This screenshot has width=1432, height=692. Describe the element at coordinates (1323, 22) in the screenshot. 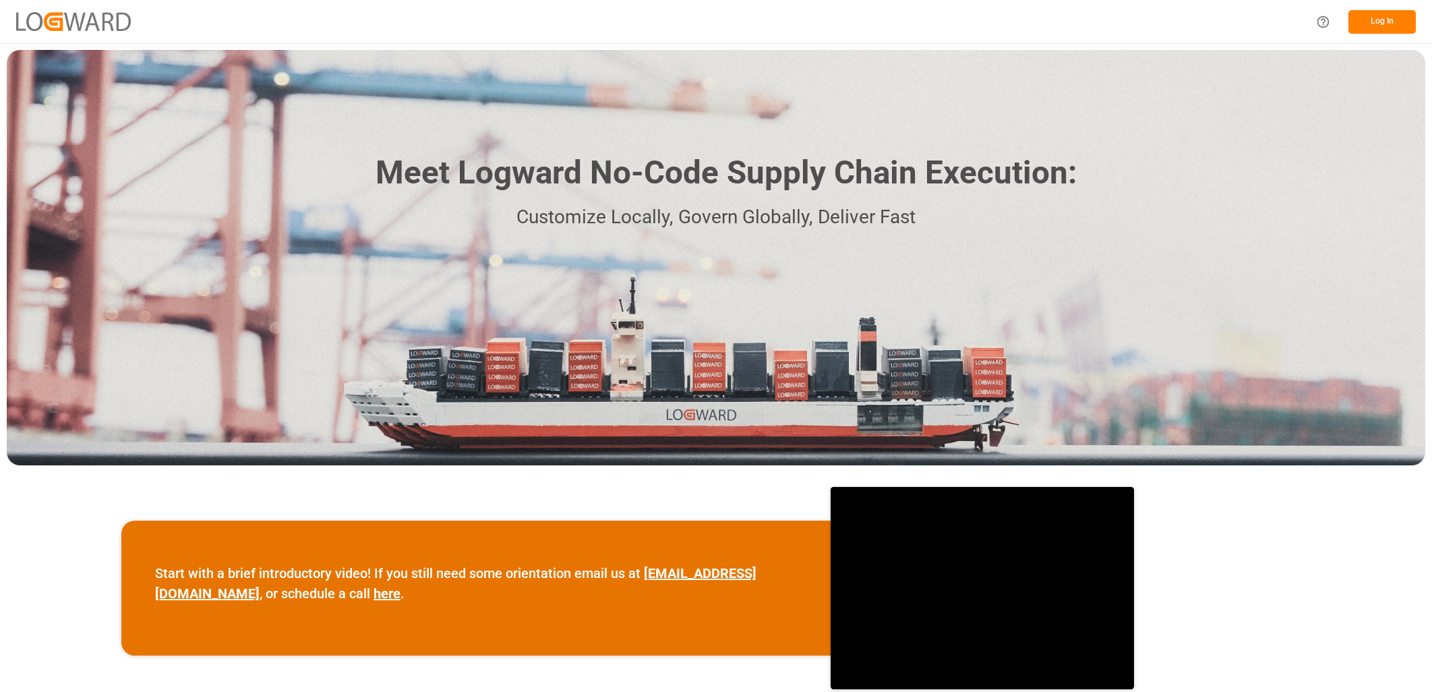

I see `button: Help Center` at that location.